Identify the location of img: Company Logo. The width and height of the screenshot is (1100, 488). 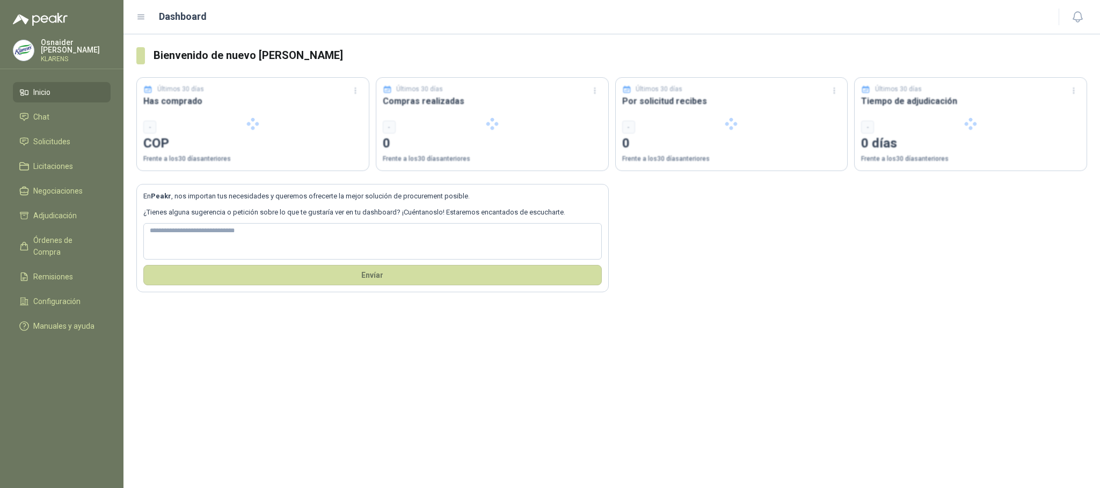
(24, 50).